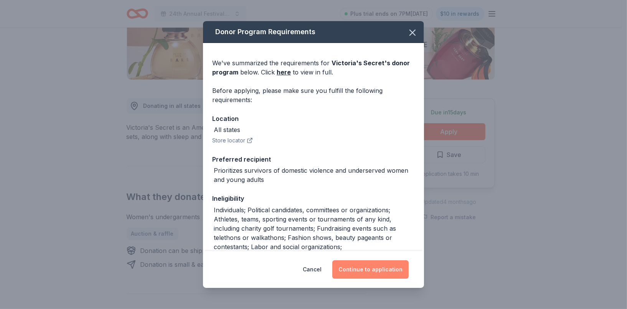 The image size is (627, 309). What do you see at coordinates (313, 67) in the screenshot?
I see `div: We've summarized the requirements for below. Click to view in full.` at bounding box center [313, 67].